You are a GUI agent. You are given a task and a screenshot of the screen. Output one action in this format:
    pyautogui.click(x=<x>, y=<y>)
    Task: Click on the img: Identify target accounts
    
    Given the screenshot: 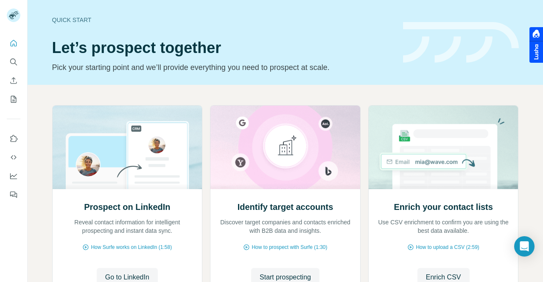 What is the action you would take?
    pyautogui.click(x=285, y=147)
    